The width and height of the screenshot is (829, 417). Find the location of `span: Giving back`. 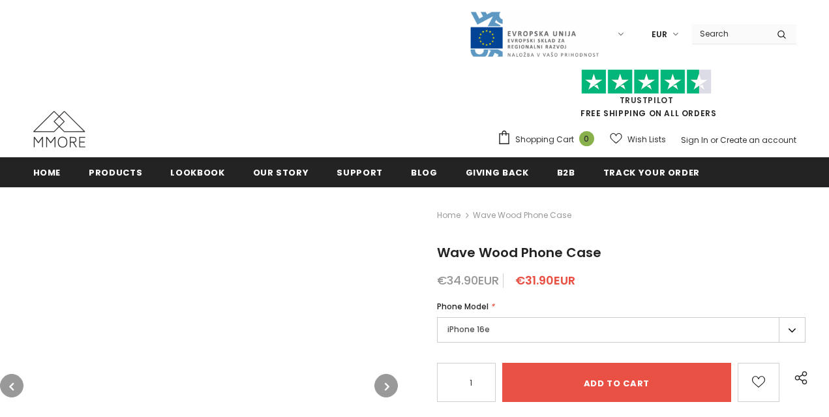

span: Giving back is located at coordinates (497, 172).